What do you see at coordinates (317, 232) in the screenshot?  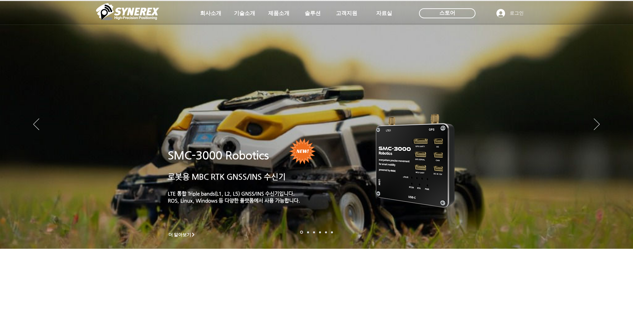 I see `nav: 슬라이드` at bounding box center [317, 232].